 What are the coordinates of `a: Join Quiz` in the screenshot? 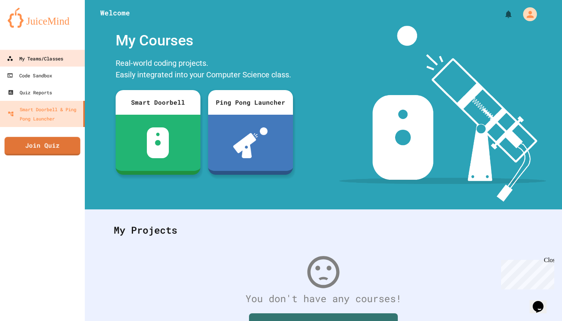 It's located at (42, 146).